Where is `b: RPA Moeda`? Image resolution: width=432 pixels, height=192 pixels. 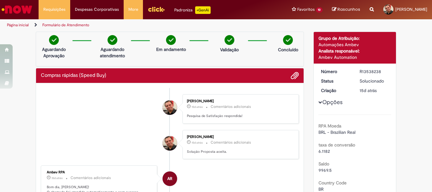 b: RPA Moeda is located at coordinates (330, 126).